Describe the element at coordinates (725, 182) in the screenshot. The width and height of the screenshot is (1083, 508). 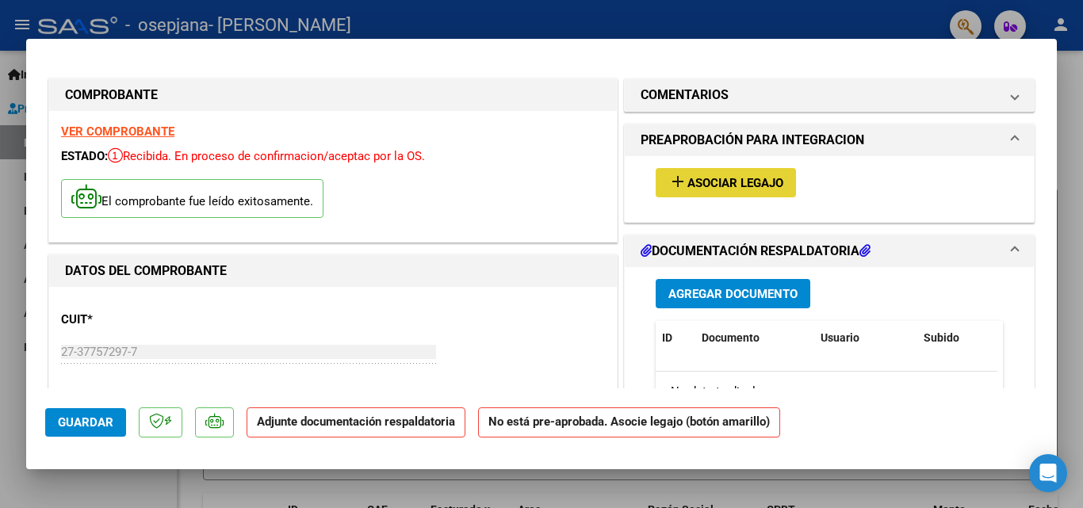
I see `button: Asociar Legajo` at that location.